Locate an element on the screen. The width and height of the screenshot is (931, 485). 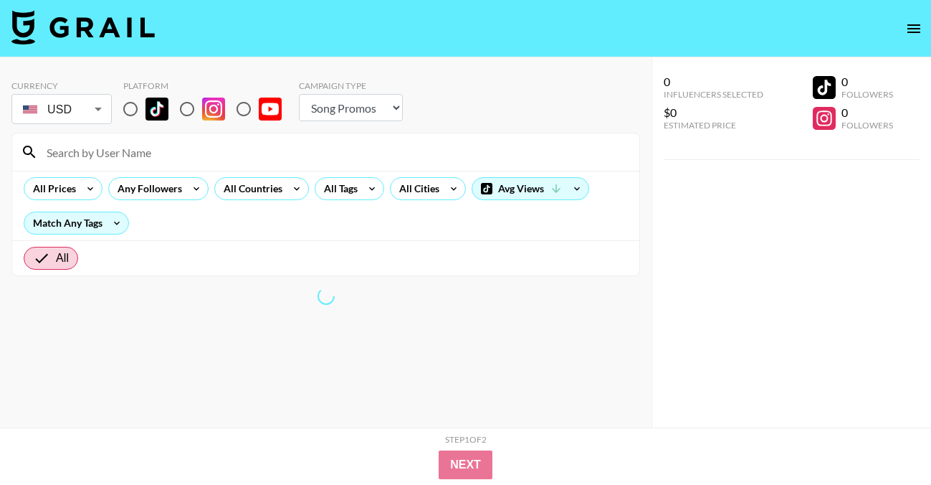
img: Instagram is located at coordinates (214, 109).